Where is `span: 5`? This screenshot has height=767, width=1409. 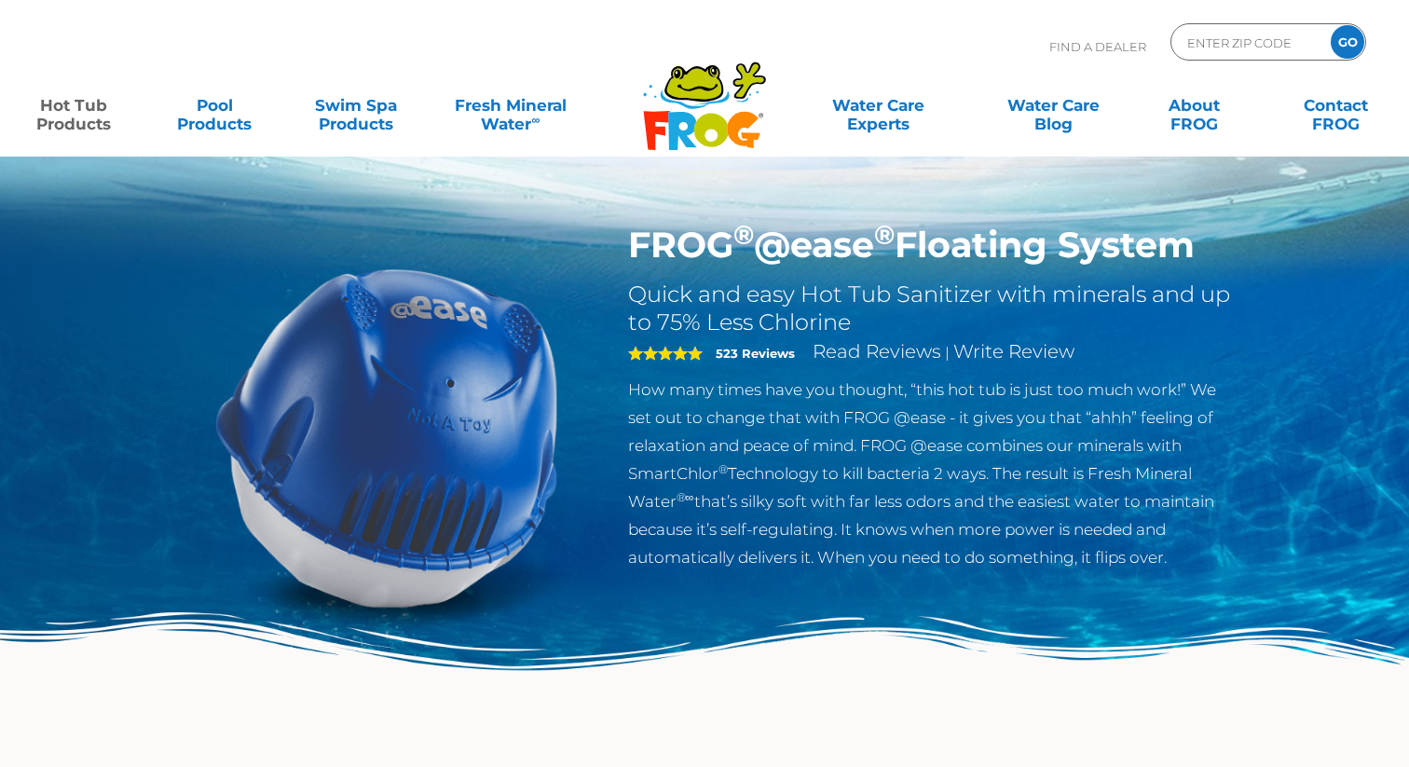 span: 5 is located at coordinates (665, 353).